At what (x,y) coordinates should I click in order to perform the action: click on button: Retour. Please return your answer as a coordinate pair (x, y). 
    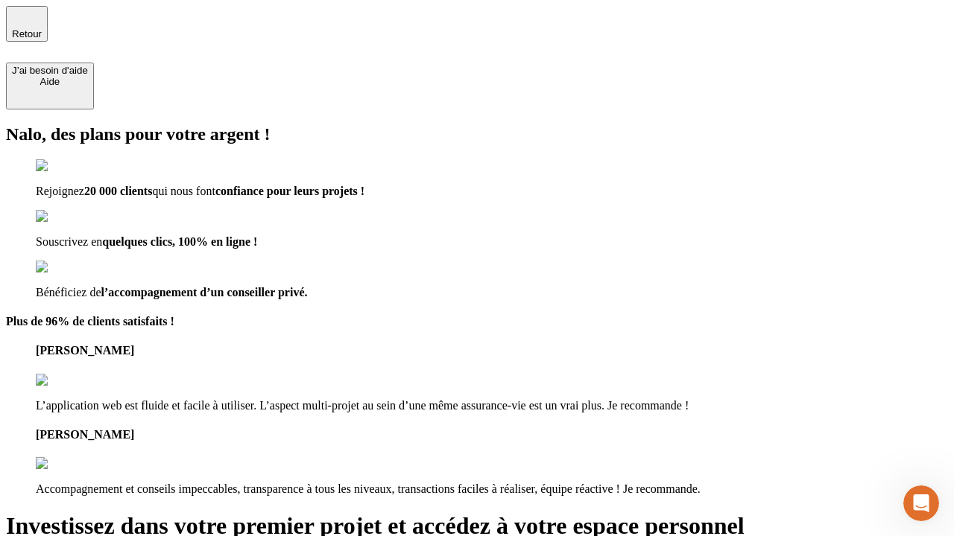
    Looking at the image, I should click on (27, 24).